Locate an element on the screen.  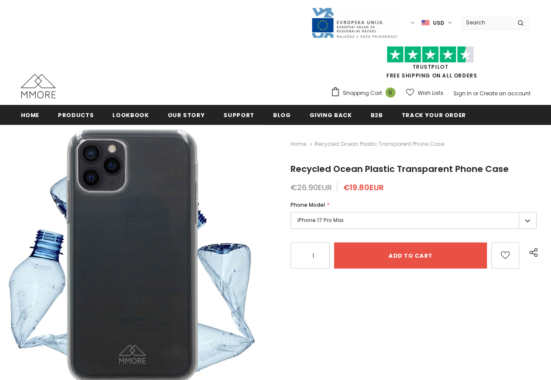
a: Shopping Cart 0 is located at coordinates (365, 93).